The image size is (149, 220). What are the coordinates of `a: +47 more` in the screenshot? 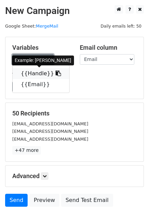 It's located at (27, 150).